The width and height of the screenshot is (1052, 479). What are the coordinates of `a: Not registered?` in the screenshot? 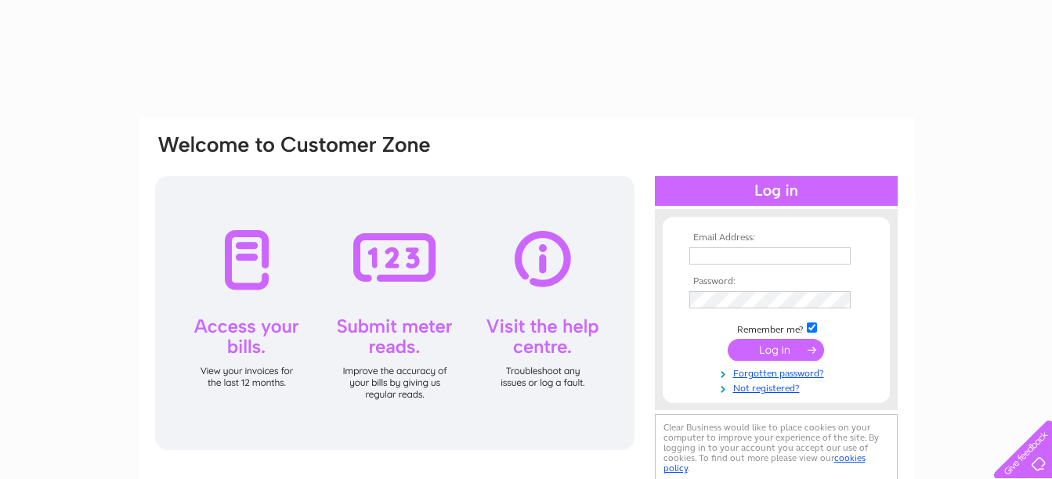 It's located at (778, 387).